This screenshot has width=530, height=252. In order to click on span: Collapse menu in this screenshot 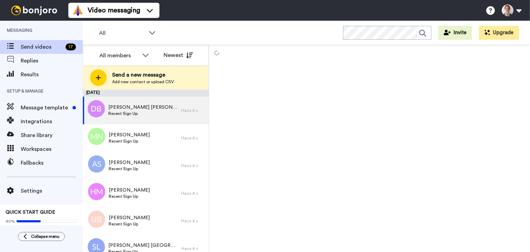, I will do `click(45, 236)`.